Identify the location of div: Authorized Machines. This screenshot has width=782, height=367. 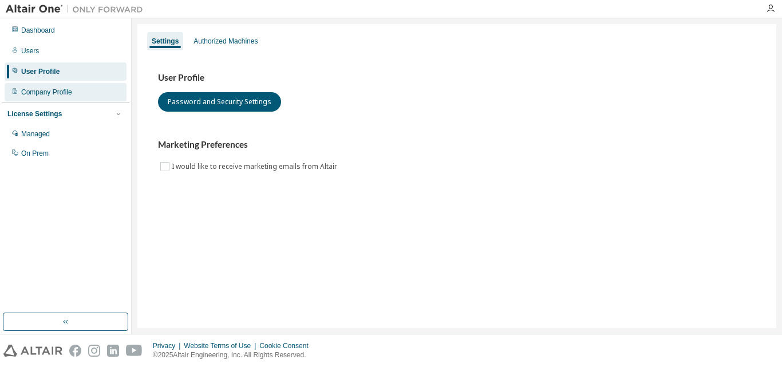
(225, 41).